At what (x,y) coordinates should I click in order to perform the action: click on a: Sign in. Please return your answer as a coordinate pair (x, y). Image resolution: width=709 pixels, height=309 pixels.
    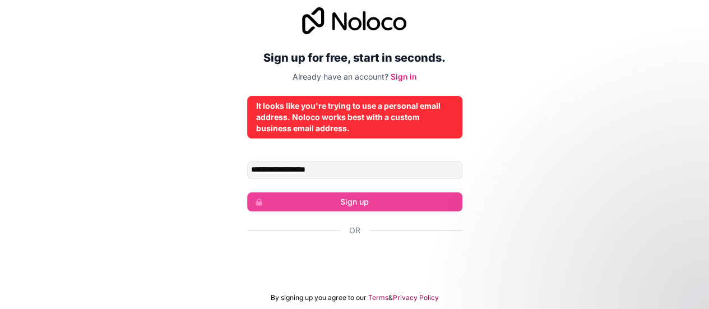
    Looking at the image, I should click on (403, 76).